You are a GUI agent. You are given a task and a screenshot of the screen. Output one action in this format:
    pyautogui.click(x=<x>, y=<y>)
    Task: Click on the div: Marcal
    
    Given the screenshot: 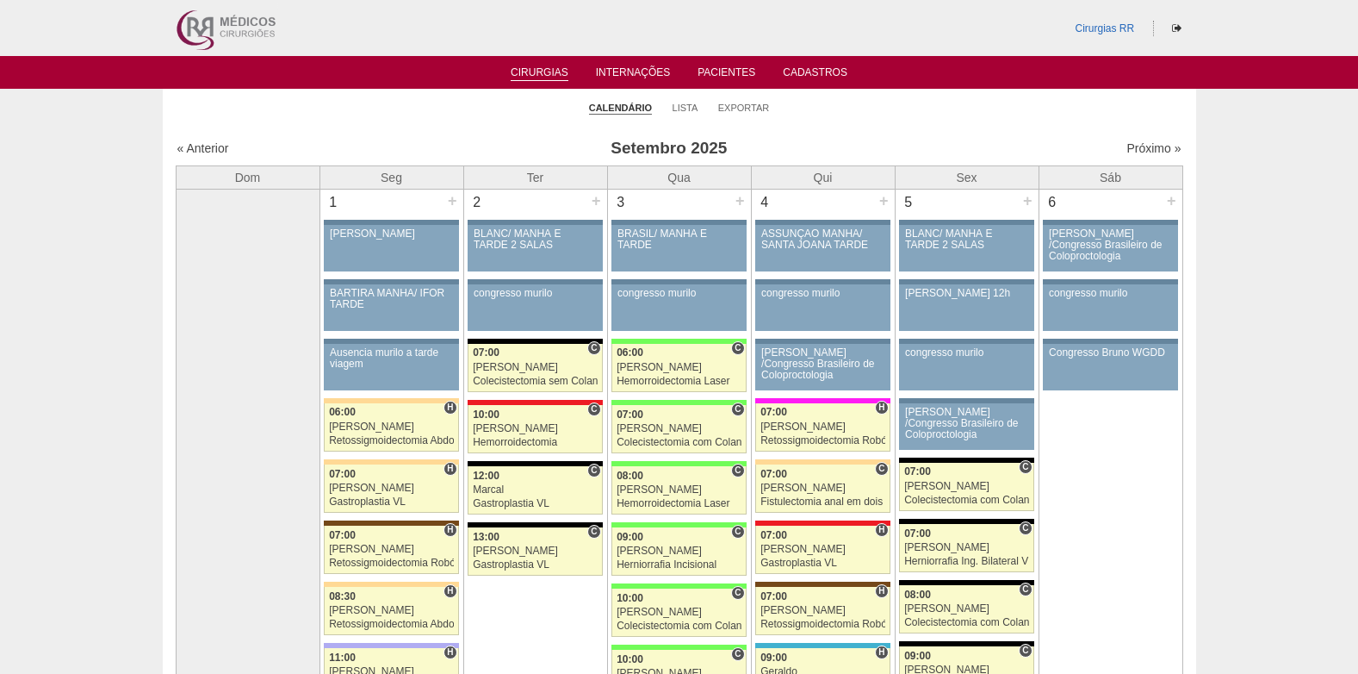 What is the action you would take?
    pyautogui.click(x=535, y=489)
    